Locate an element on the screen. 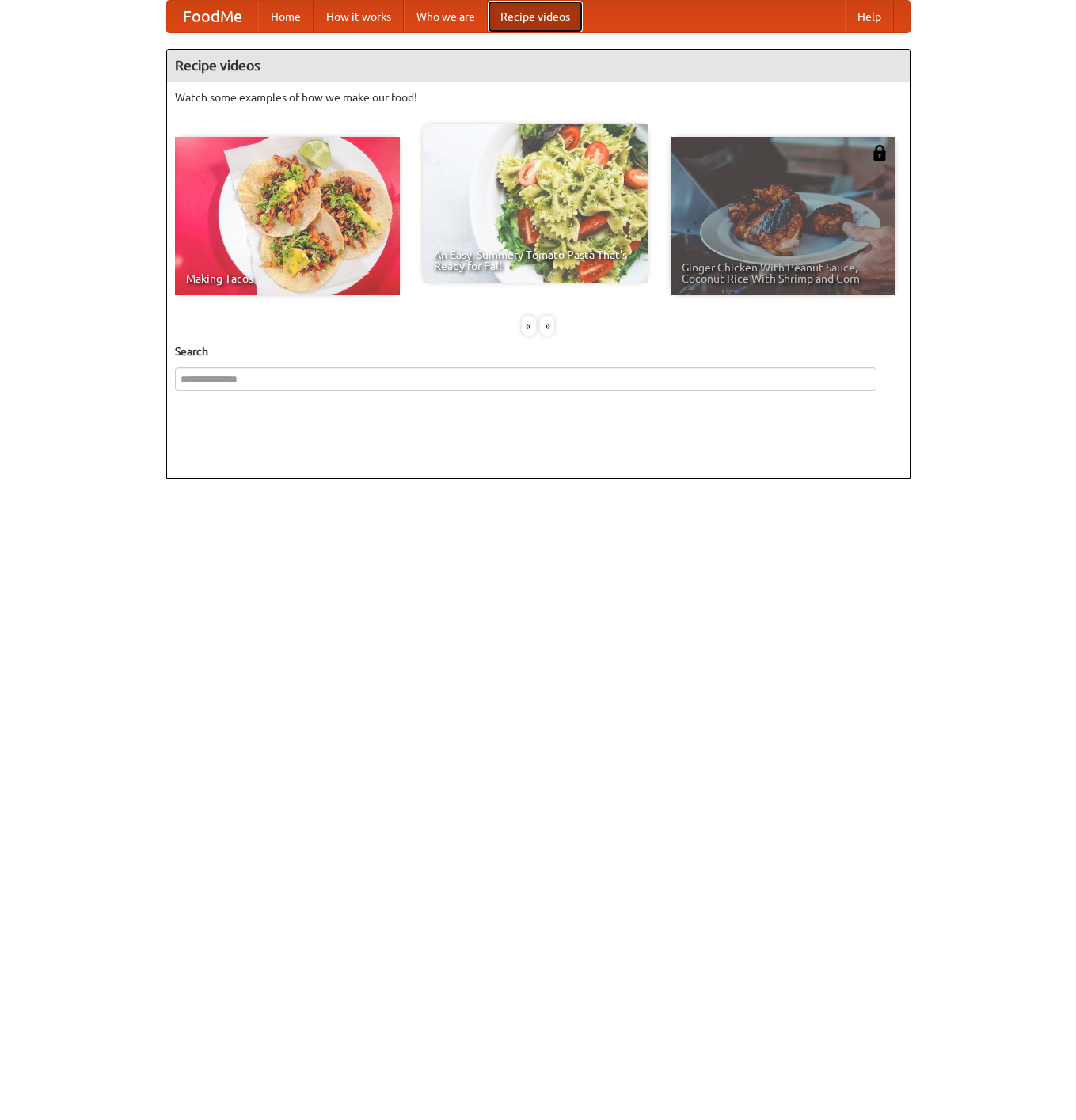  a: FoodMe is located at coordinates (212, 17).